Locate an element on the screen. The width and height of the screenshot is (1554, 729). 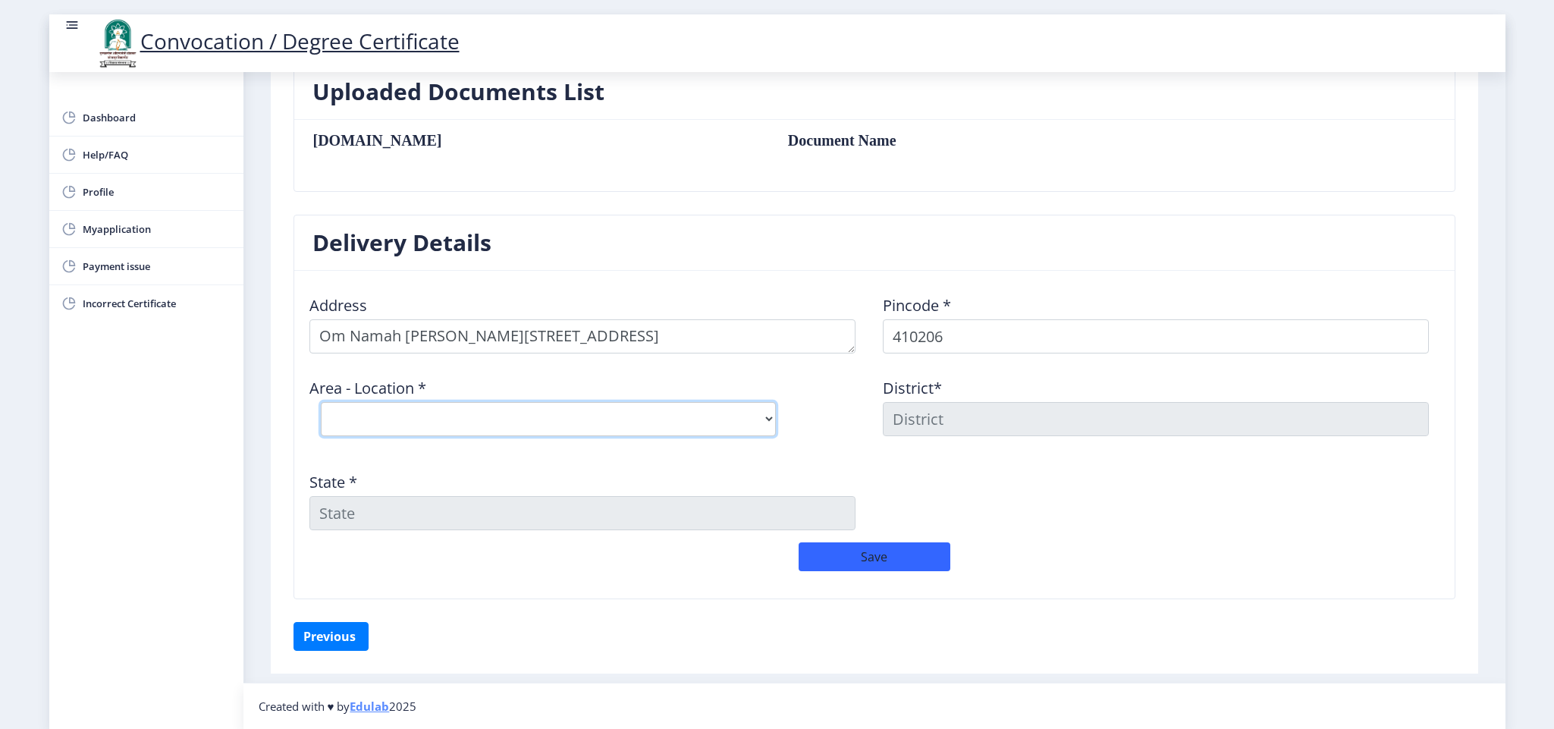
span: Created with ♥ by 2025 is located at coordinates (337, 706).